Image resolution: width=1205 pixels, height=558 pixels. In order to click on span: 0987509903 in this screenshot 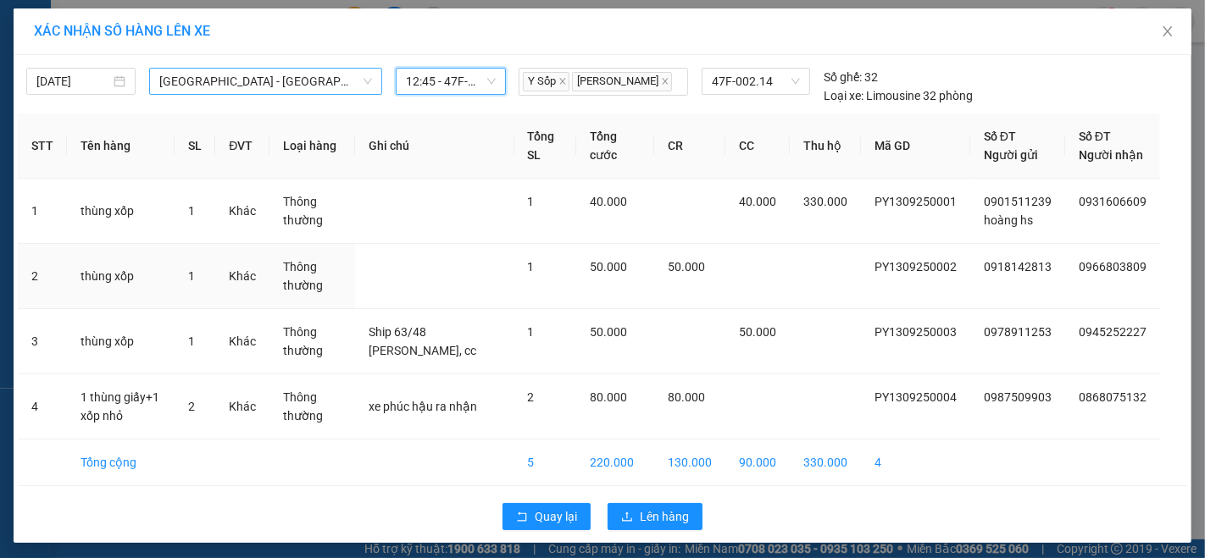, I will do `click(1017, 397)`.